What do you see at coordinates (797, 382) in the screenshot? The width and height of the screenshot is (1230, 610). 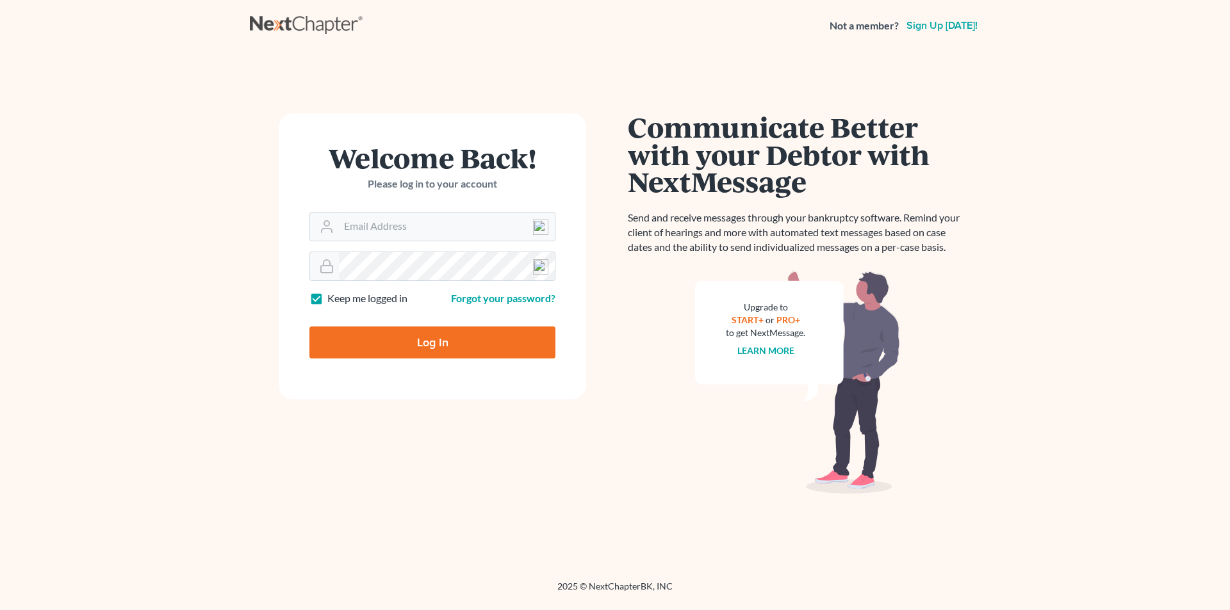 I see `img: nextmessage_bg-59042aed3d76b12b5cd301f8e5b87938c9018125f34e5fa2b7a6b67550977c72.svg` at bounding box center [797, 382].